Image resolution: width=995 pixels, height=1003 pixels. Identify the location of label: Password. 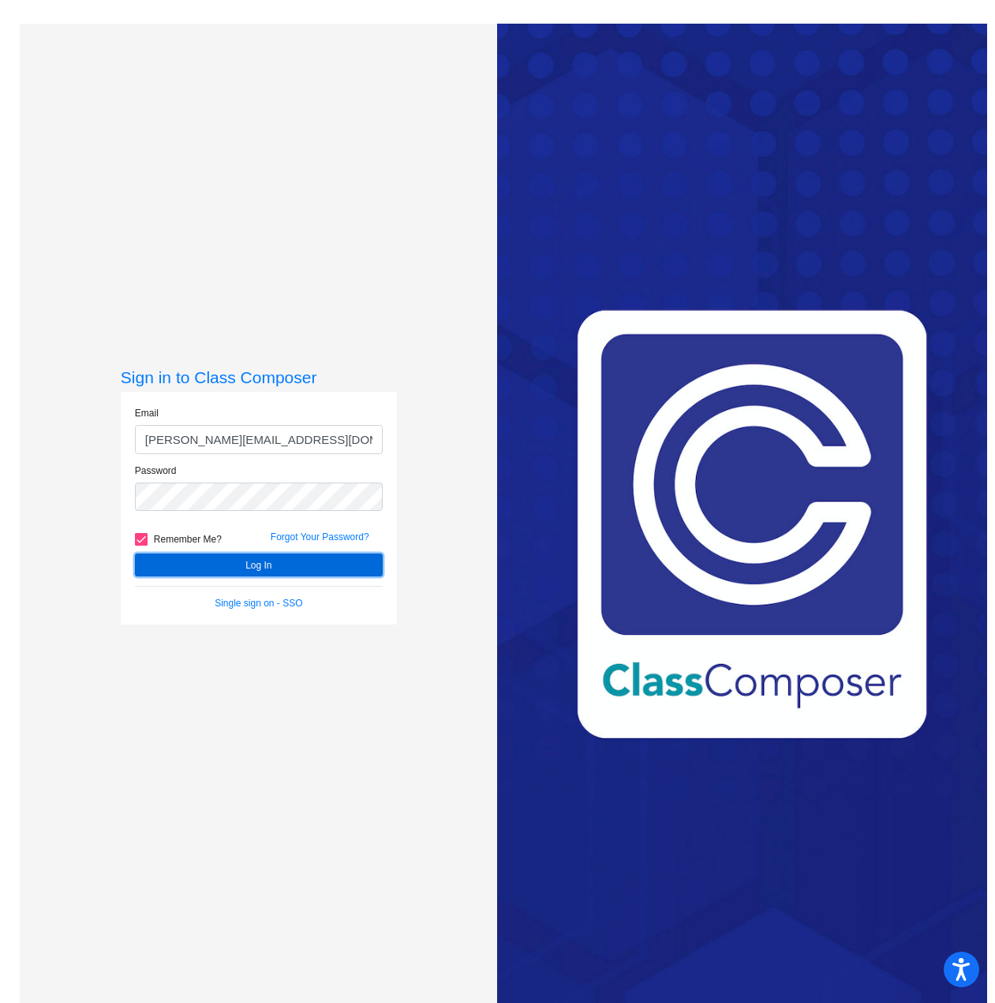
(155, 471).